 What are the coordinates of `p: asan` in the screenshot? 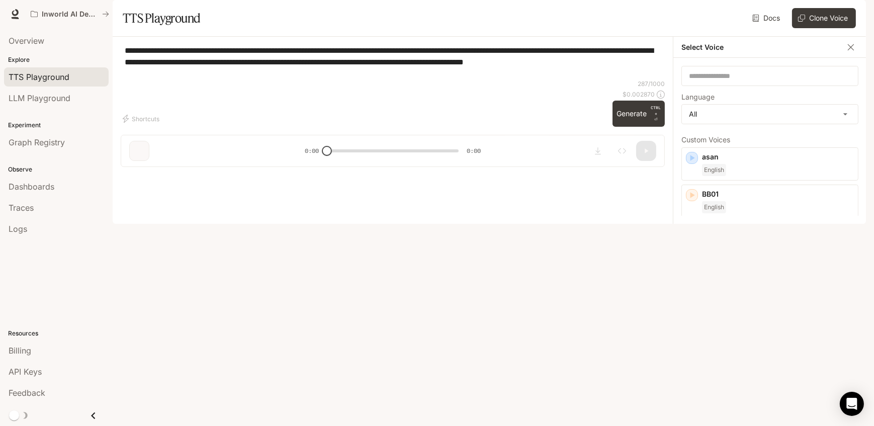 It's located at (778, 157).